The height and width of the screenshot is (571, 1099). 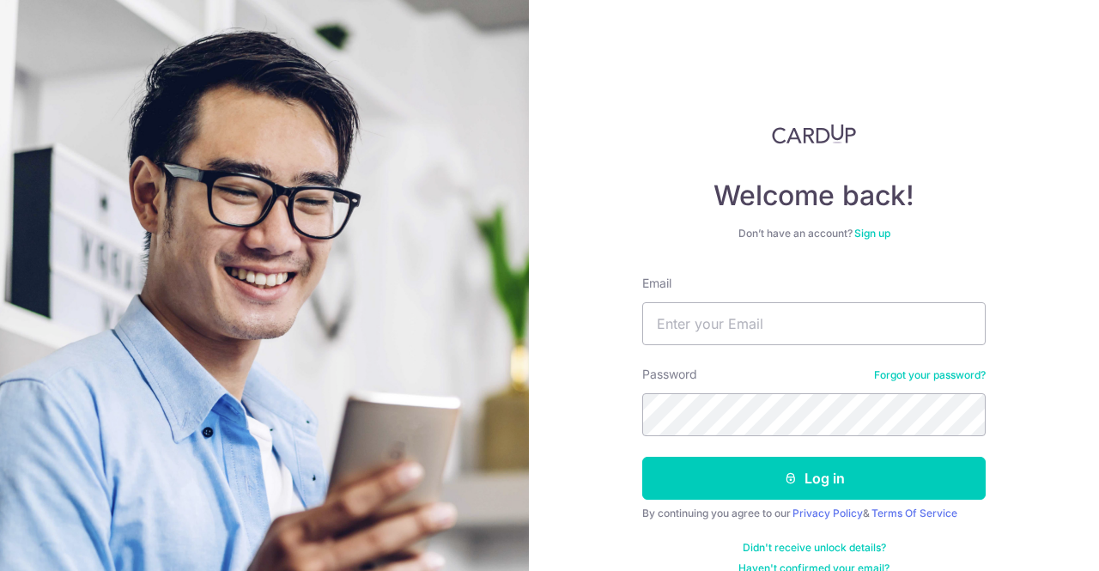 I want to click on div: By continuing you agree to our &, so click(x=814, y=514).